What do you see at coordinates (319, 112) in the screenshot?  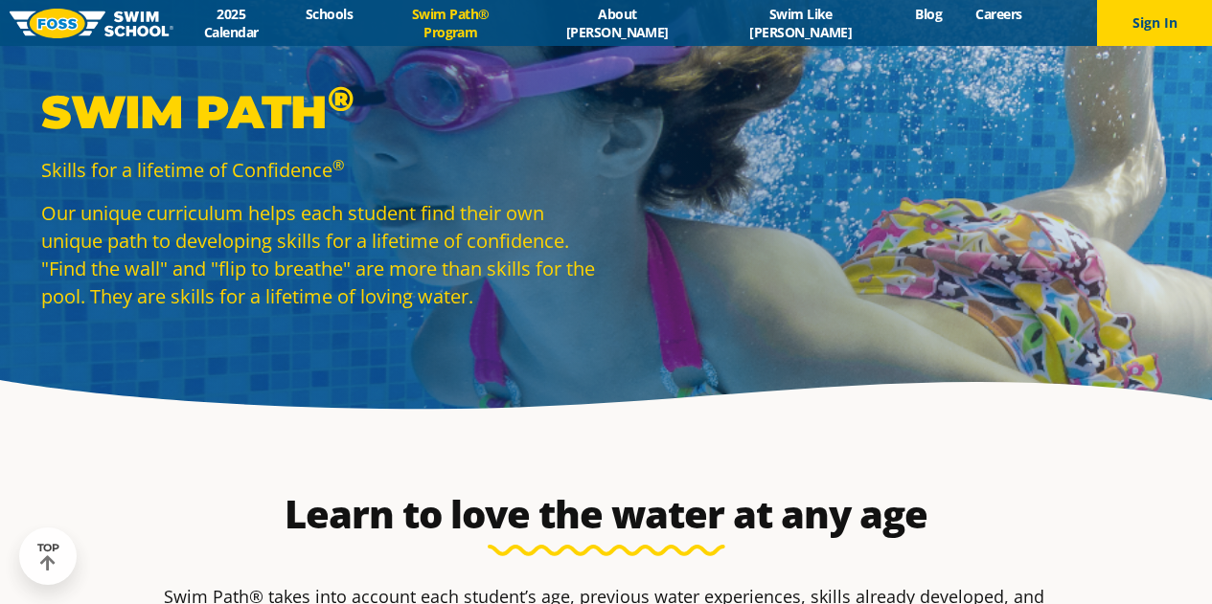 I see `p: Swim Path` at bounding box center [319, 112].